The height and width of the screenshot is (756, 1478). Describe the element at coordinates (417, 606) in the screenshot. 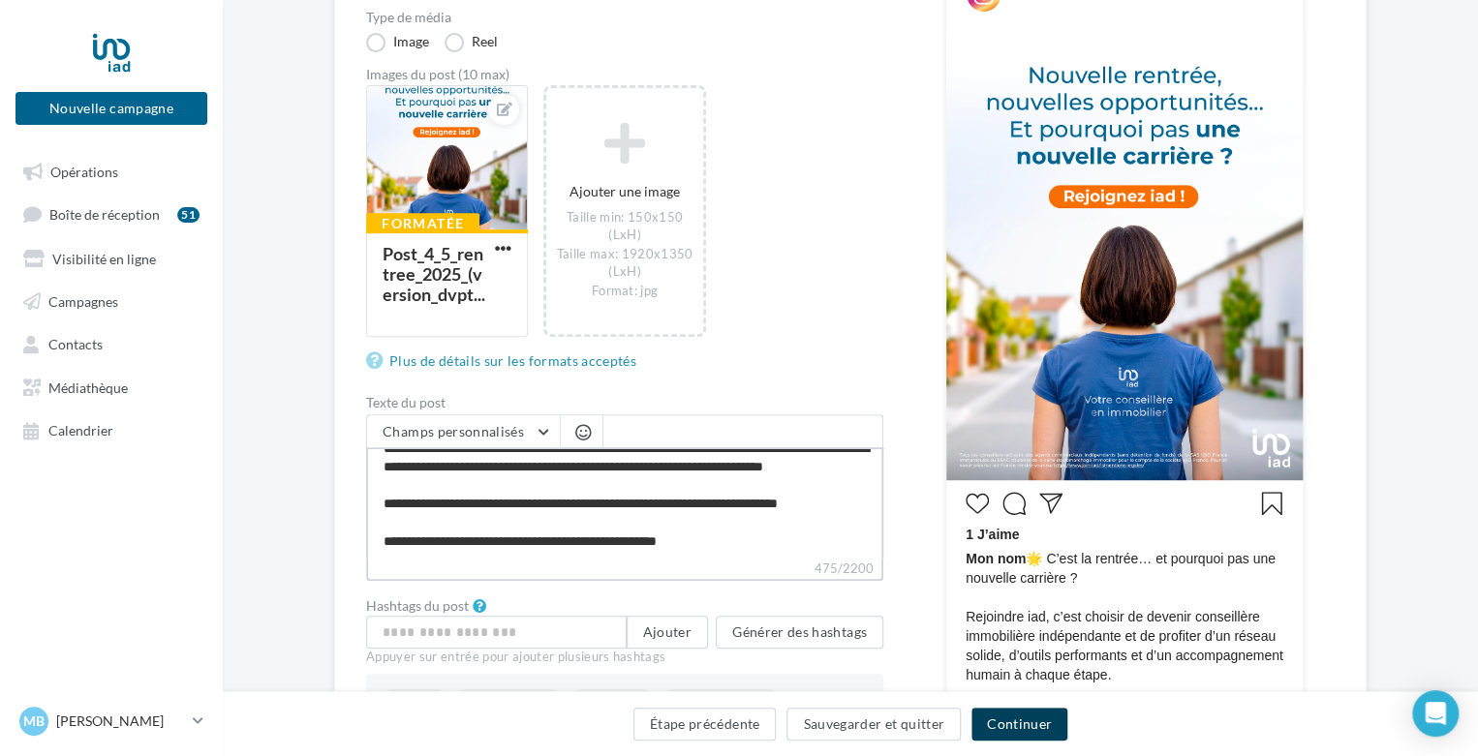

I see `label: Hashtags du post` at that location.